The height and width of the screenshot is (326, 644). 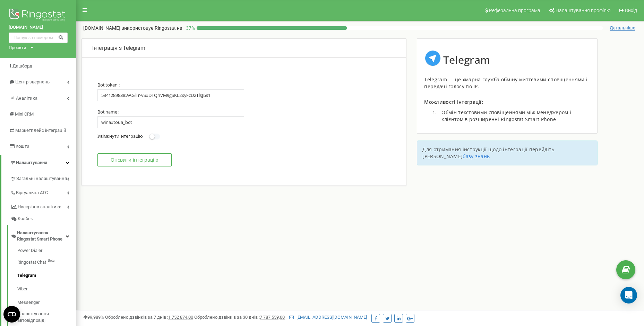 What do you see at coordinates (108, 85) in the screenshot?
I see `label: Bot token :` at bounding box center [108, 85].